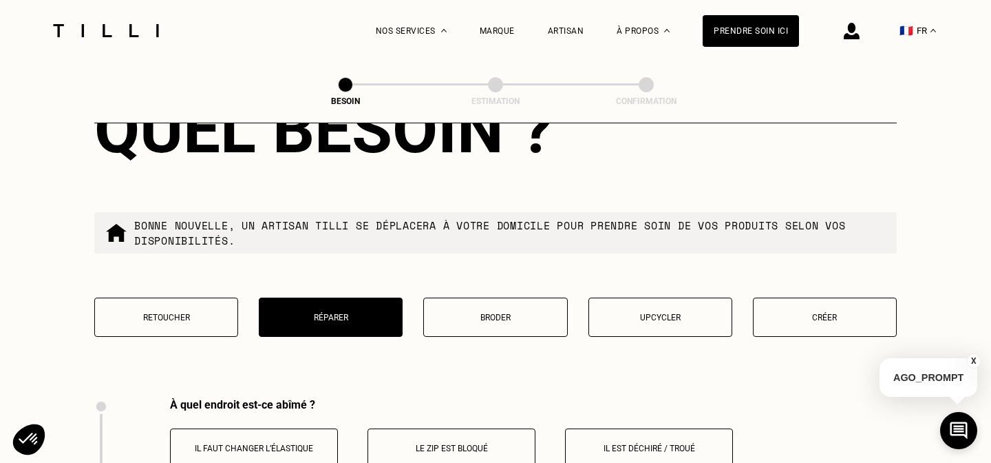  I want to click on p: Créer, so click(825, 317).